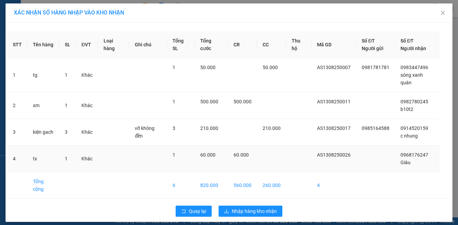 This screenshot has height=225, width=458. Describe the element at coordinates (17, 132) in the screenshot. I see `td: 3` at that location.